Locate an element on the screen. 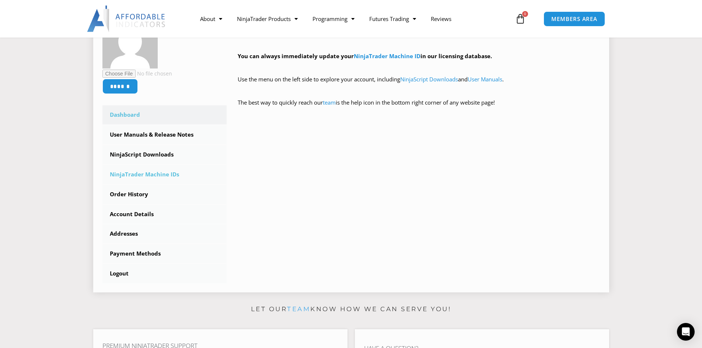  a: Addresses is located at coordinates (165, 234).